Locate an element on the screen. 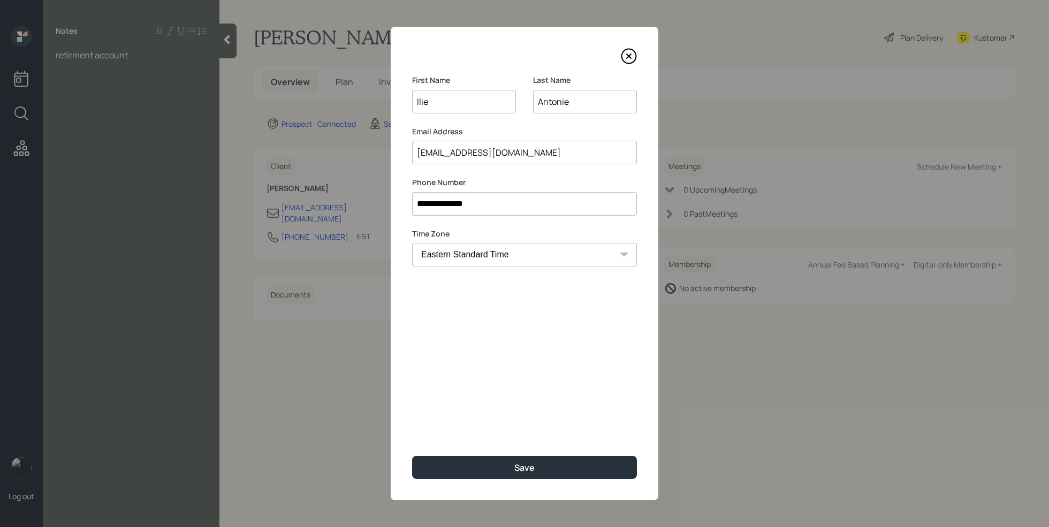 The height and width of the screenshot is (527, 1049). label: Last Name is located at coordinates (585, 80).